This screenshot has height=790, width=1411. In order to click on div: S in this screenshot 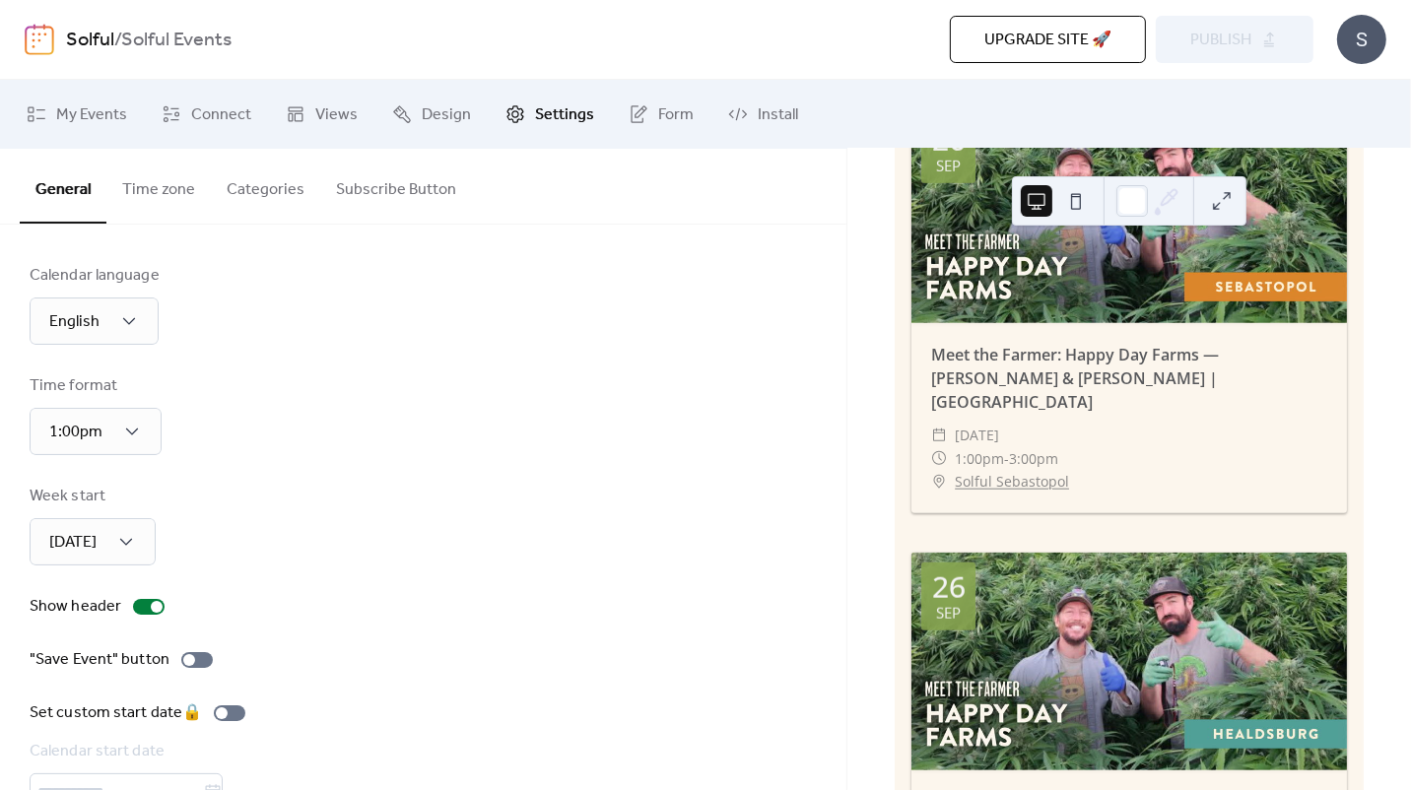, I will do `click(1362, 39)`.